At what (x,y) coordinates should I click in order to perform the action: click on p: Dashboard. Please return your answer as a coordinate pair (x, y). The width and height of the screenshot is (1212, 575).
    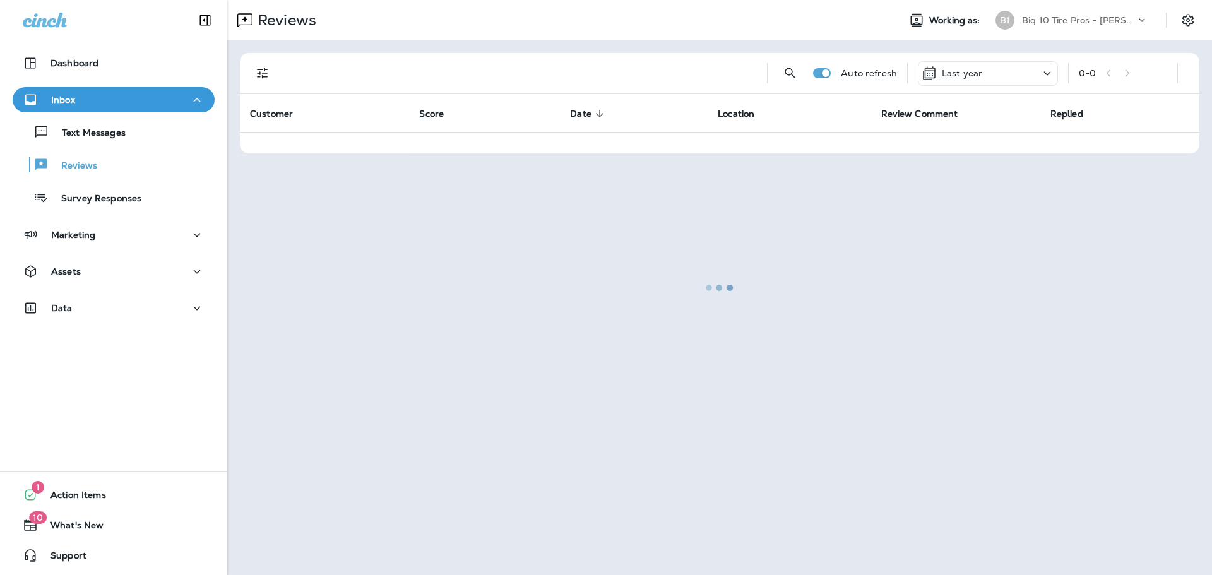
    Looking at the image, I should click on (74, 63).